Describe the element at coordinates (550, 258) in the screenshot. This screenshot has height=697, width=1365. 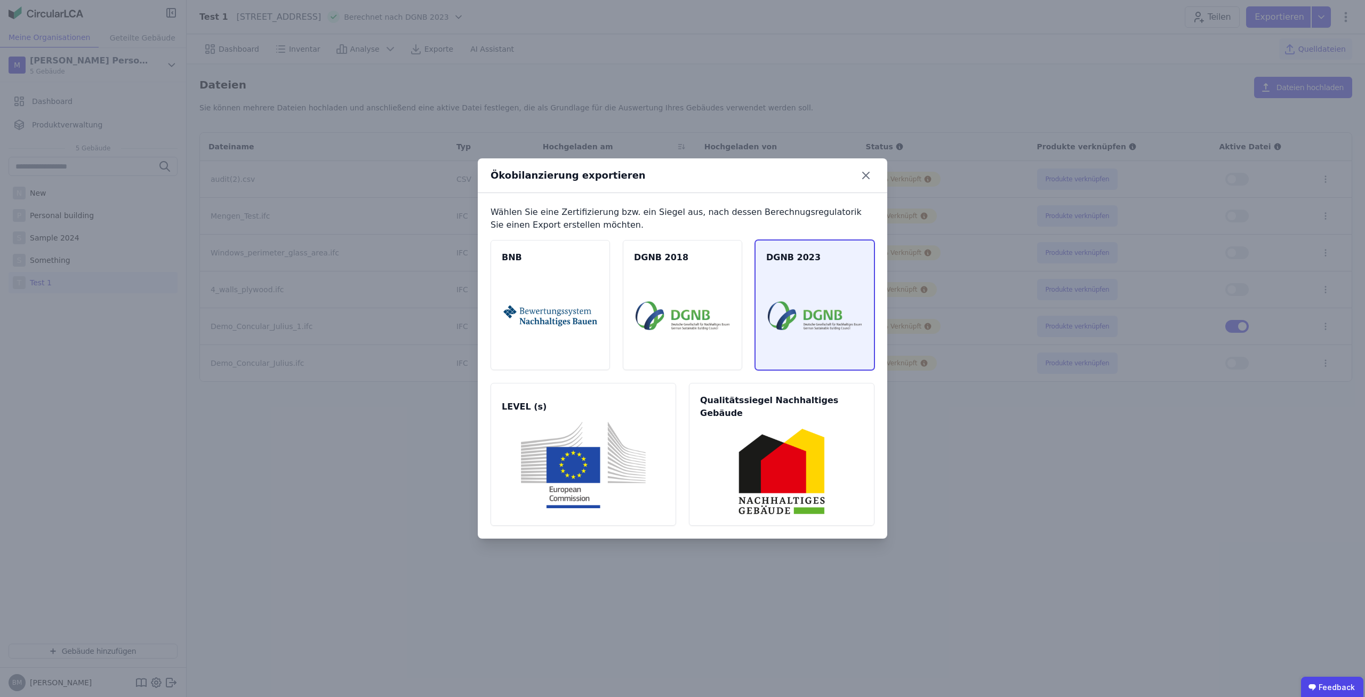
I see `span: BNB` at that location.